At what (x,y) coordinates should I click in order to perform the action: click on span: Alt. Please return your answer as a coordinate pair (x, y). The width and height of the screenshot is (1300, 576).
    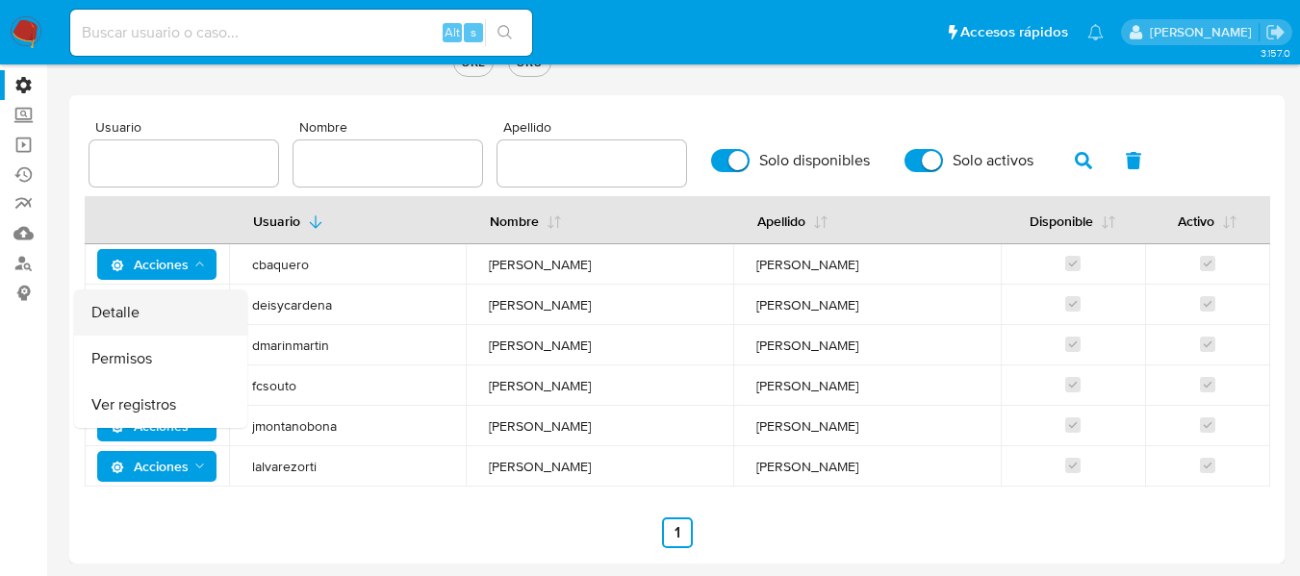
    Looking at the image, I should click on (452, 32).